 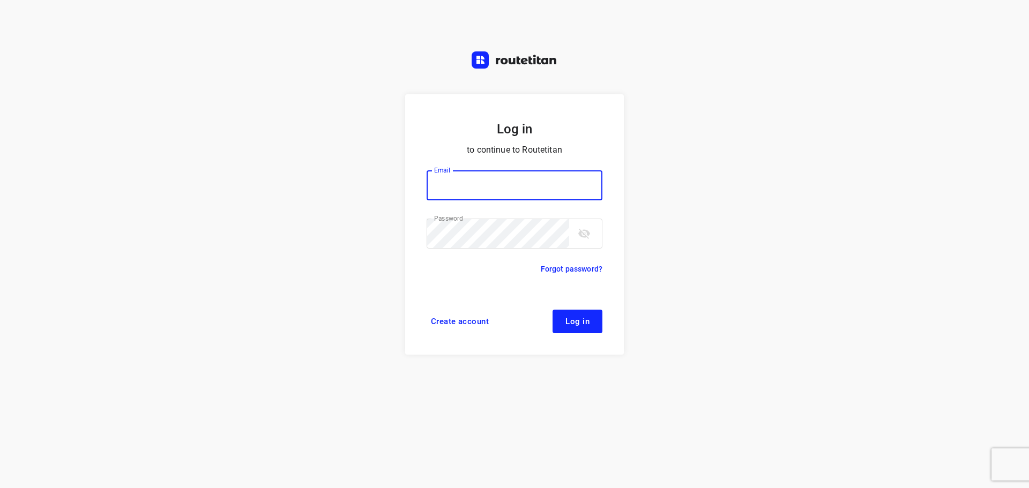 What do you see at coordinates (514, 60) in the screenshot?
I see `img: Routetitan` at bounding box center [514, 60].